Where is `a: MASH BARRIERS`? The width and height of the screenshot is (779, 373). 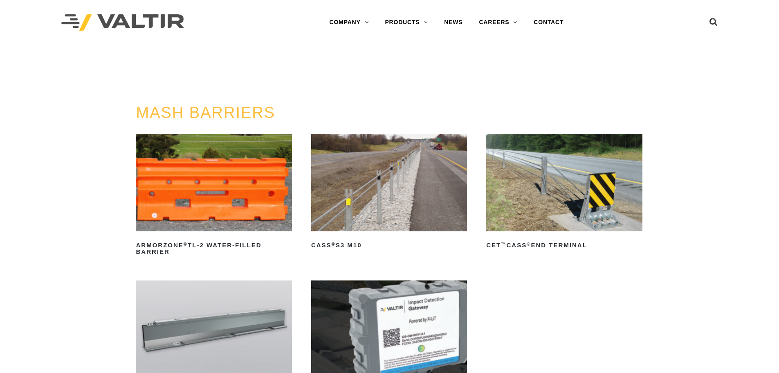 a: MASH BARRIERS is located at coordinates (205, 113).